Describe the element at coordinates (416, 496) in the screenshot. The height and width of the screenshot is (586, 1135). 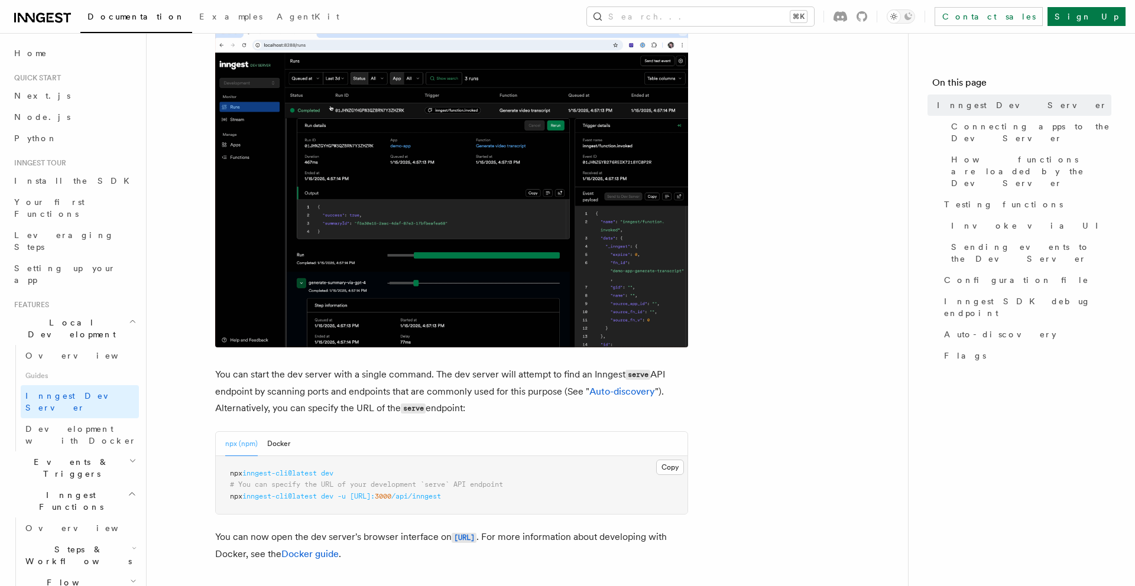
I see `span: /api/inngest` at that location.